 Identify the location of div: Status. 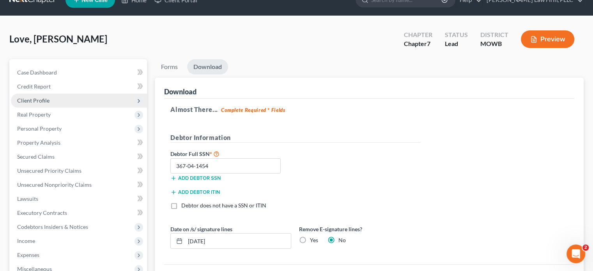
(456, 35).